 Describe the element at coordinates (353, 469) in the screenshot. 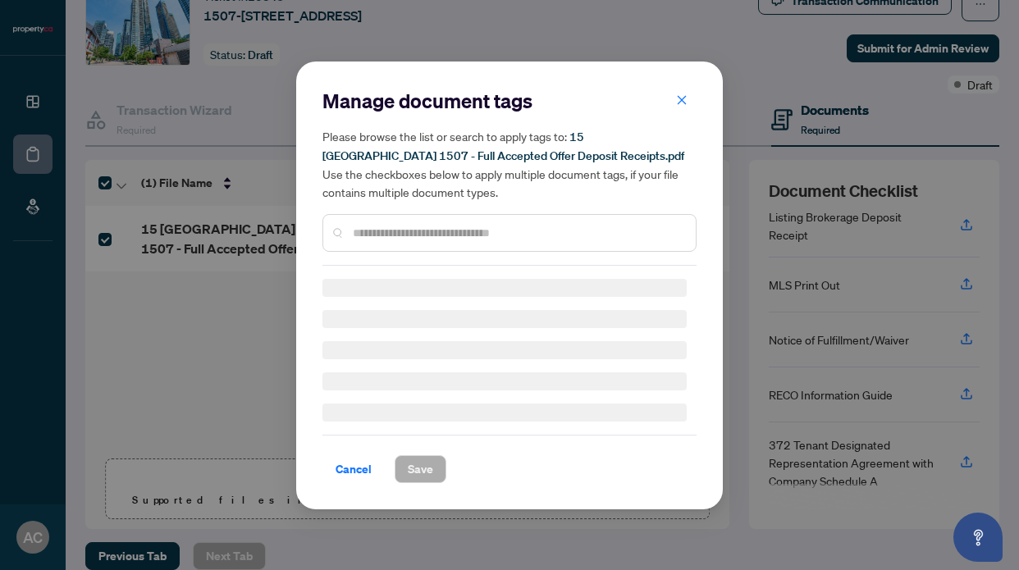

I see `button: Cancel` at that location.